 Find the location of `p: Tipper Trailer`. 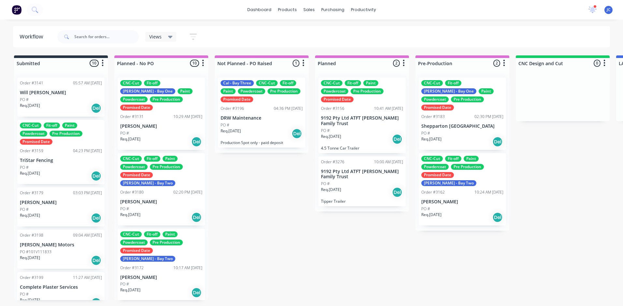

p: Tipper Trailer is located at coordinates (362, 201).